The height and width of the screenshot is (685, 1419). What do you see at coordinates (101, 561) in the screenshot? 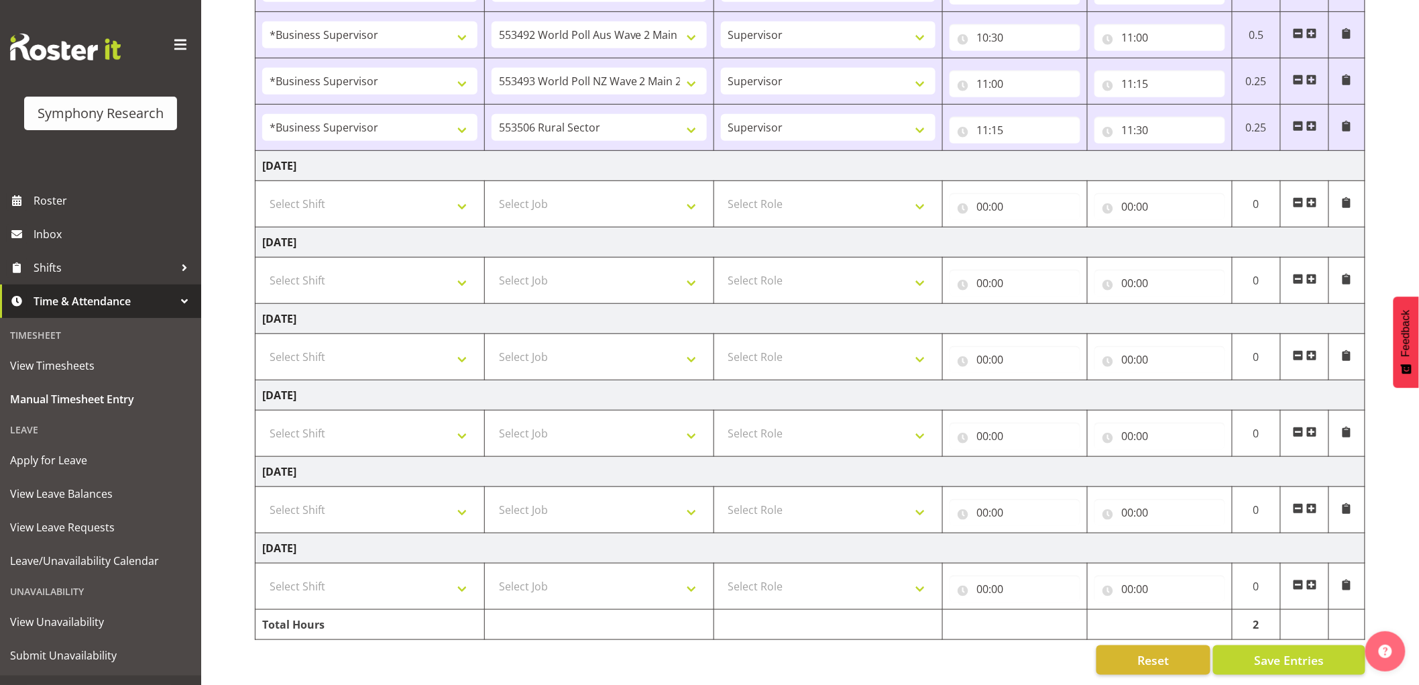
I see `a: Leave/Unavailability Calendar` at bounding box center [101, 561].